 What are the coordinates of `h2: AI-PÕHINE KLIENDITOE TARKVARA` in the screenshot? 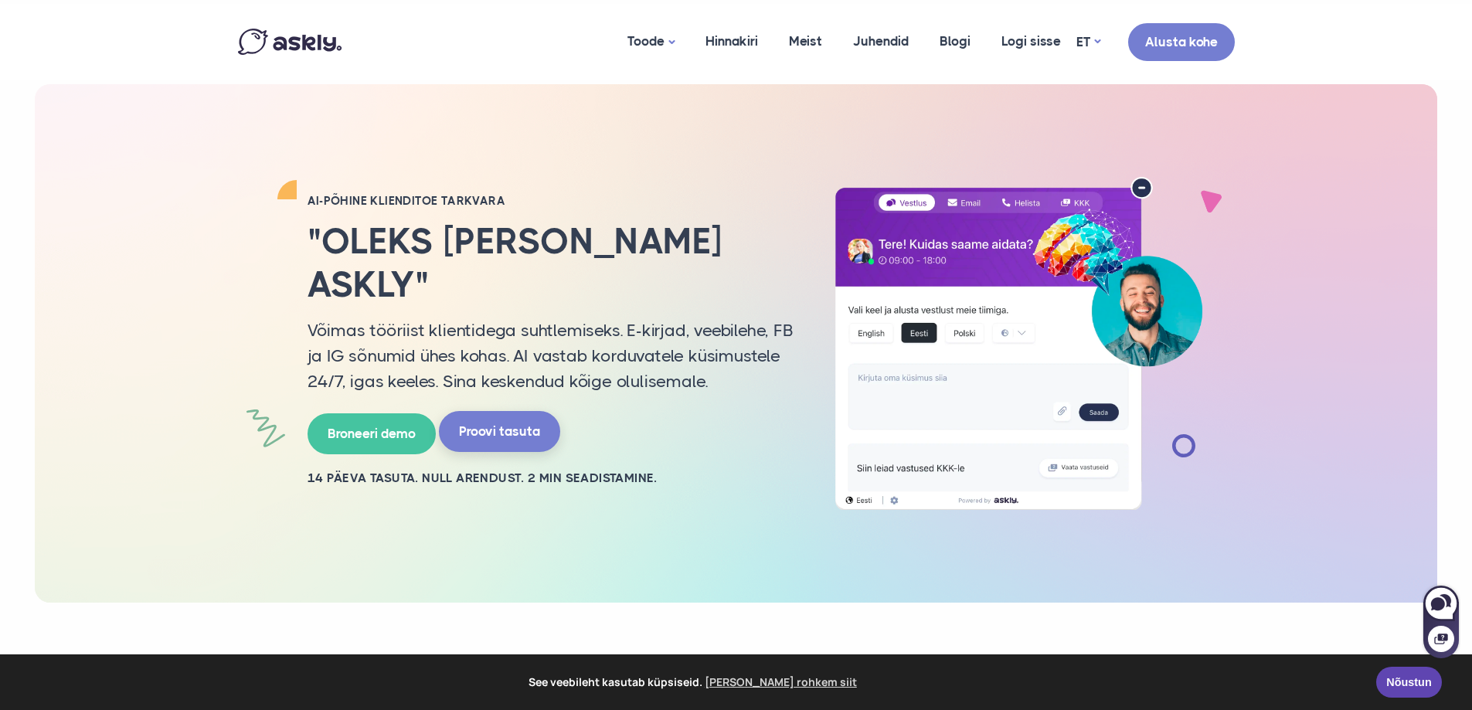 It's located at (551, 201).